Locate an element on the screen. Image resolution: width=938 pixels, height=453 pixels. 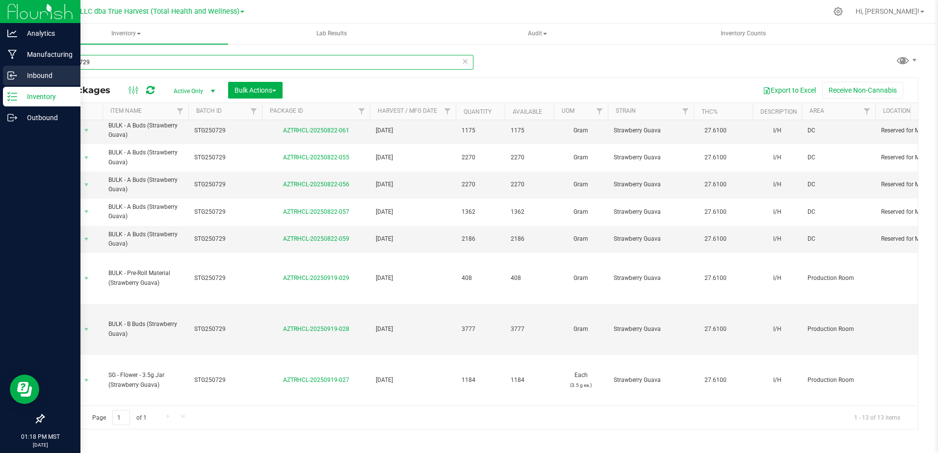
a: AZTRHCL-20250919-029 is located at coordinates (316, 278).